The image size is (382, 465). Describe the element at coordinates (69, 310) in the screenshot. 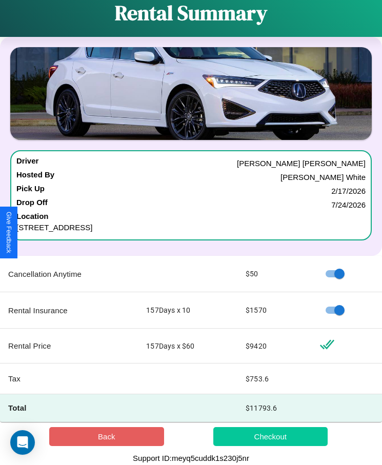

I see `p: Rental Insurance` at that location.